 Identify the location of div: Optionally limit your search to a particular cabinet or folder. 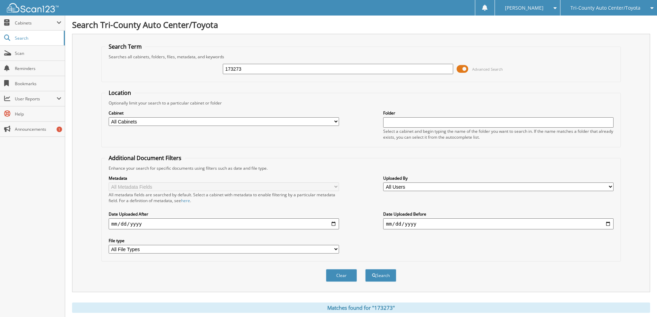
(361, 103).